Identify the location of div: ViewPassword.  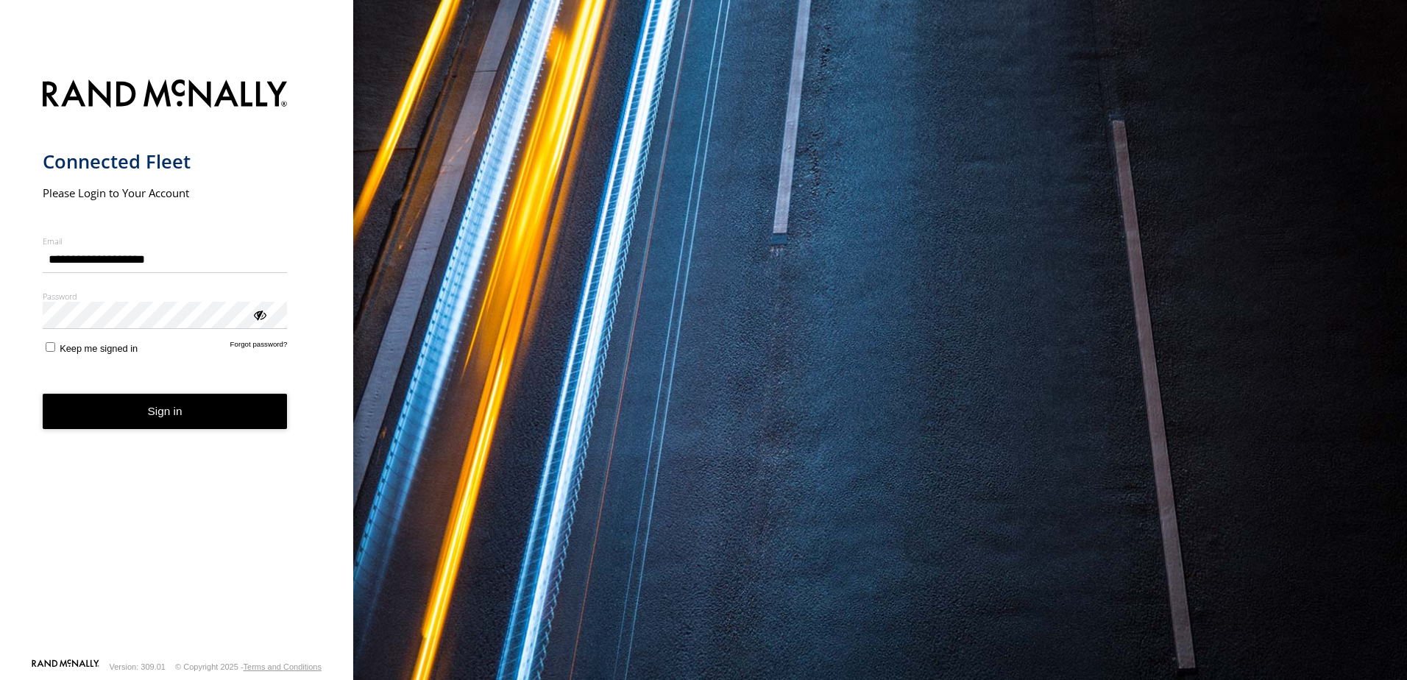
(259, 314).